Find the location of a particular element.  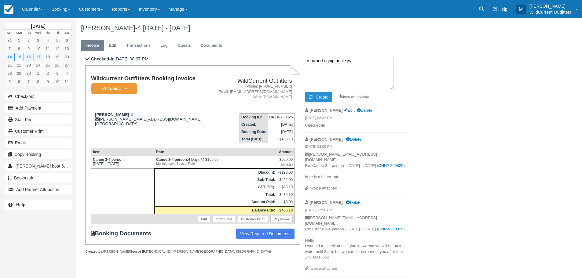

a: 20 is located at coordinates (67, 57).